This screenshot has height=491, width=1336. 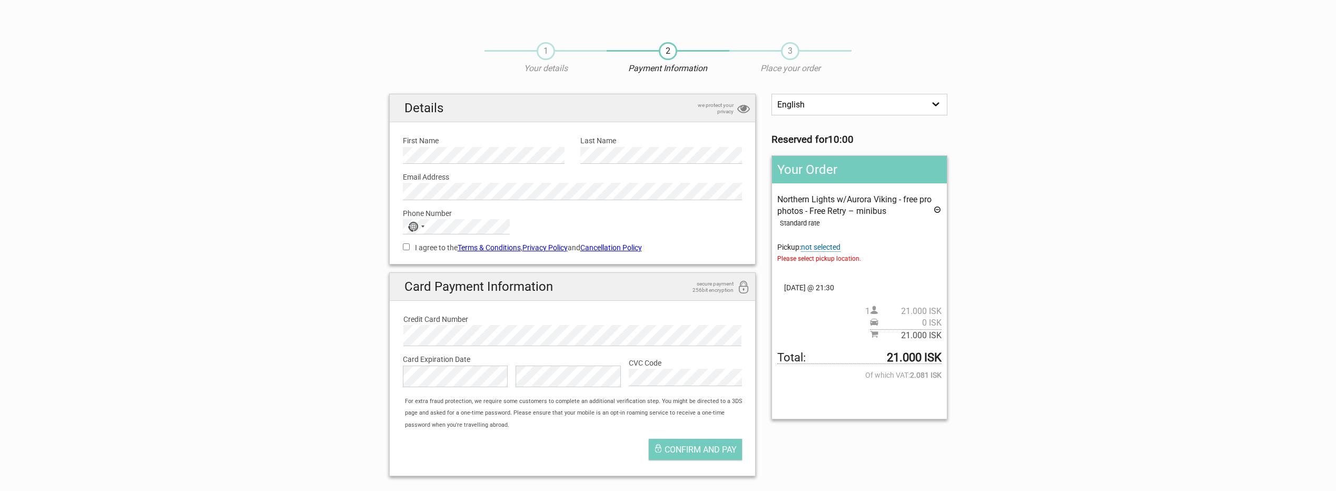 I want to click on span: 1, so click(x=546, y=51).